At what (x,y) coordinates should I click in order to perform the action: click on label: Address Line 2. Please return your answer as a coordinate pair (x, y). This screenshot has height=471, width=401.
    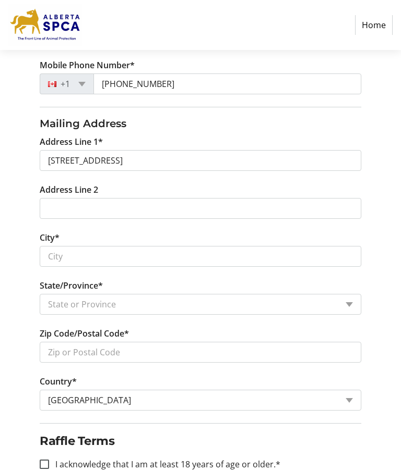
    Looking at the image, I should click on (69, 190).